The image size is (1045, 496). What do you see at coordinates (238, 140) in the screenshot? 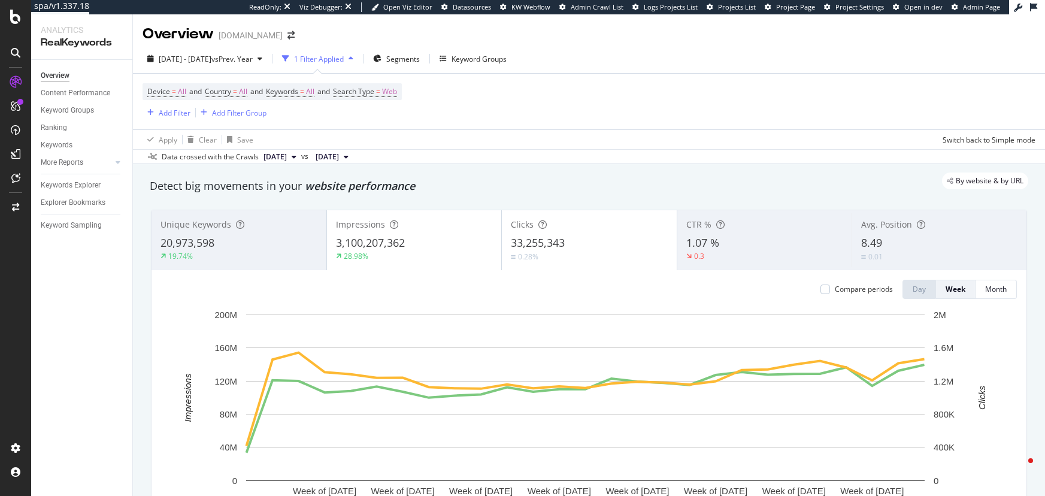
I see `button: Save` at bounding box center [238, 140].